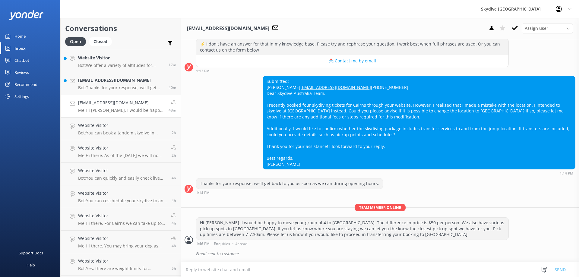 This screenshot has height=277, width=579. What do you see at coordinates (22, 72) in the screenshot?
I see `div: Reviews` at bounding box center [22, 72].